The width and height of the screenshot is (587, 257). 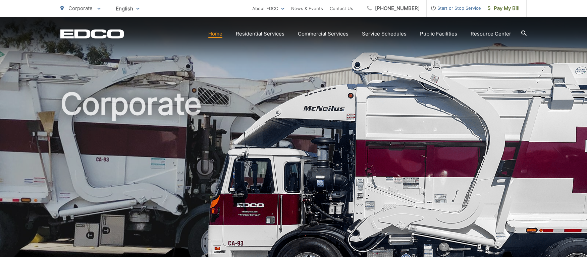 What do you see at coordinates (80, 8) in the screenshot?
I see `span: Corporate` at bounding box center [80, 8].